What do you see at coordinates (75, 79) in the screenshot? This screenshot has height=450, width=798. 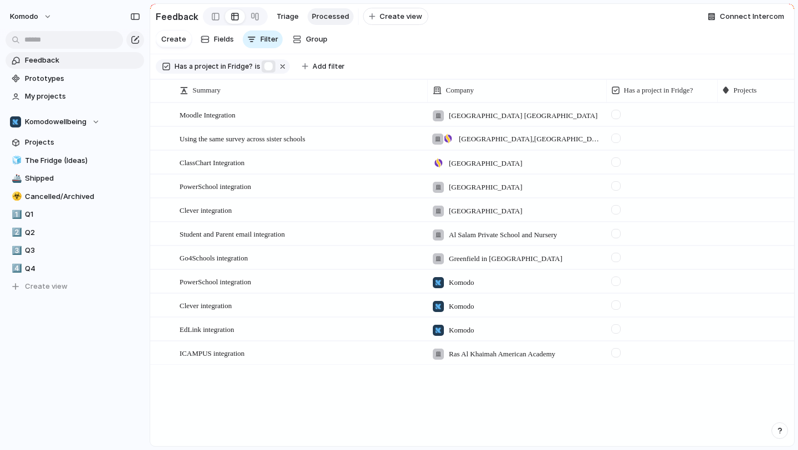 I see `a: Prototypes` at bounding box center [75, 79].